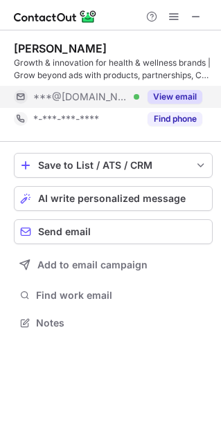 This screenshot has width=221, height=442. Describe the element at coordinates (111, 199) in the screenshot. I see `span: AI write personalized message` at that location.